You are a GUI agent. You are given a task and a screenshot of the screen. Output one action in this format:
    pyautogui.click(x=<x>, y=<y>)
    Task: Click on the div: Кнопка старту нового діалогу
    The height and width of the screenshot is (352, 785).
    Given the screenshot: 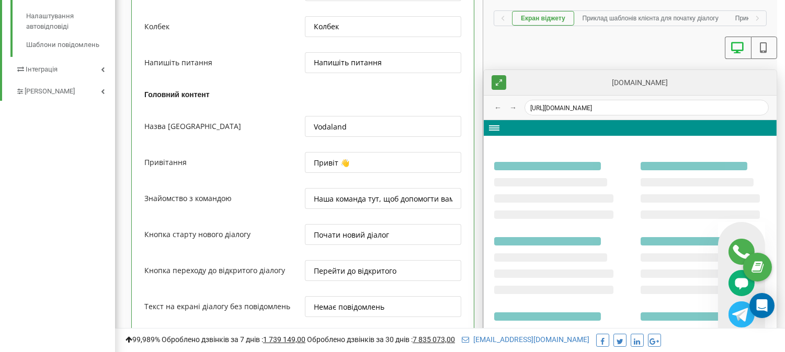 What is the action you would take?
    pyautogui.click(x=222, y=240)
    